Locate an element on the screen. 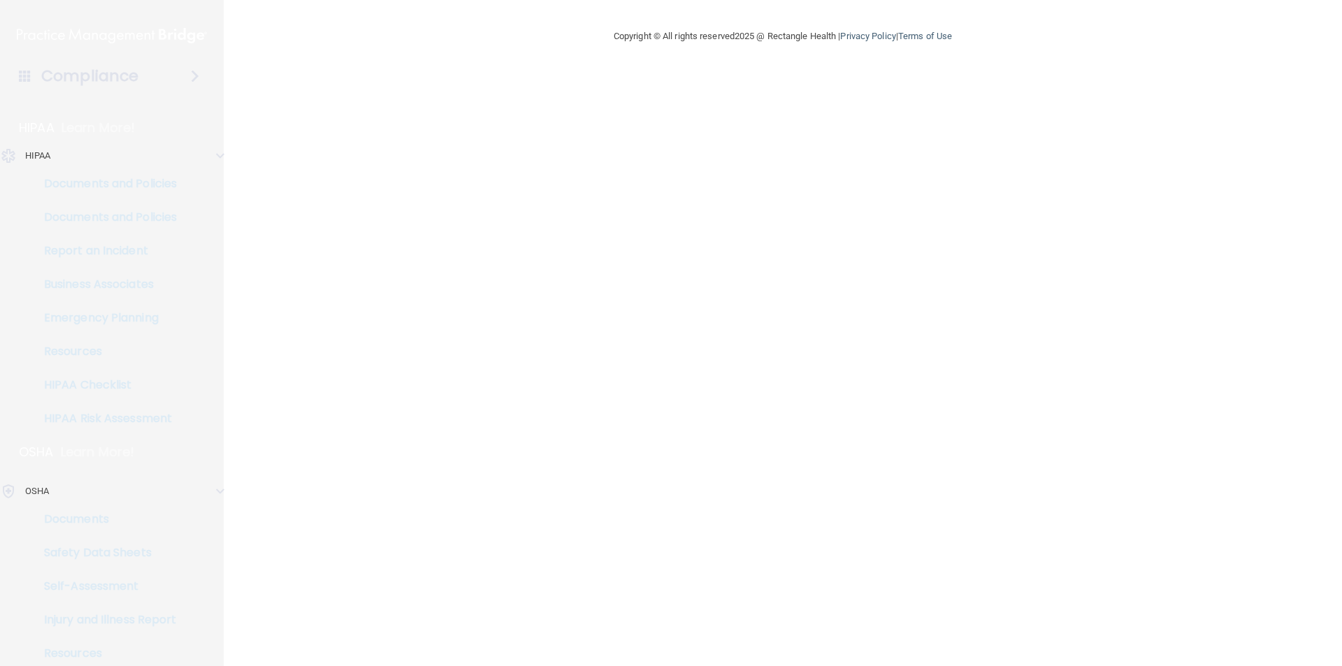 This screenshot has width=1342, height=666. img: PMB logo is located at coordinates (112, 36).